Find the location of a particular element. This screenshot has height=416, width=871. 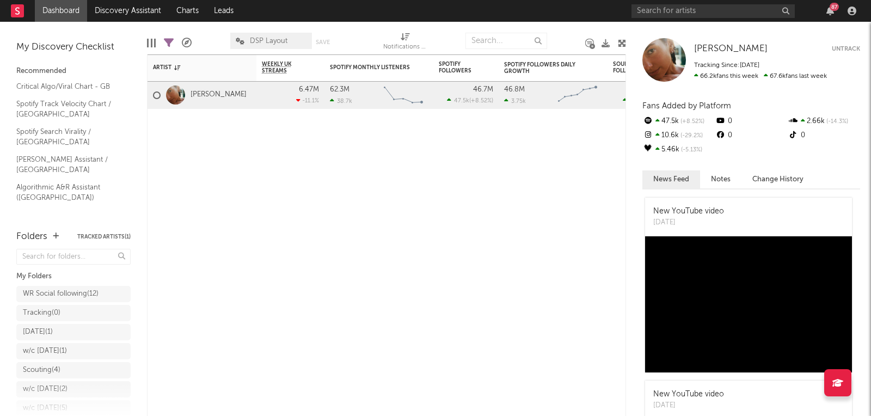

input: Search... is located at coordinates (506, 41).